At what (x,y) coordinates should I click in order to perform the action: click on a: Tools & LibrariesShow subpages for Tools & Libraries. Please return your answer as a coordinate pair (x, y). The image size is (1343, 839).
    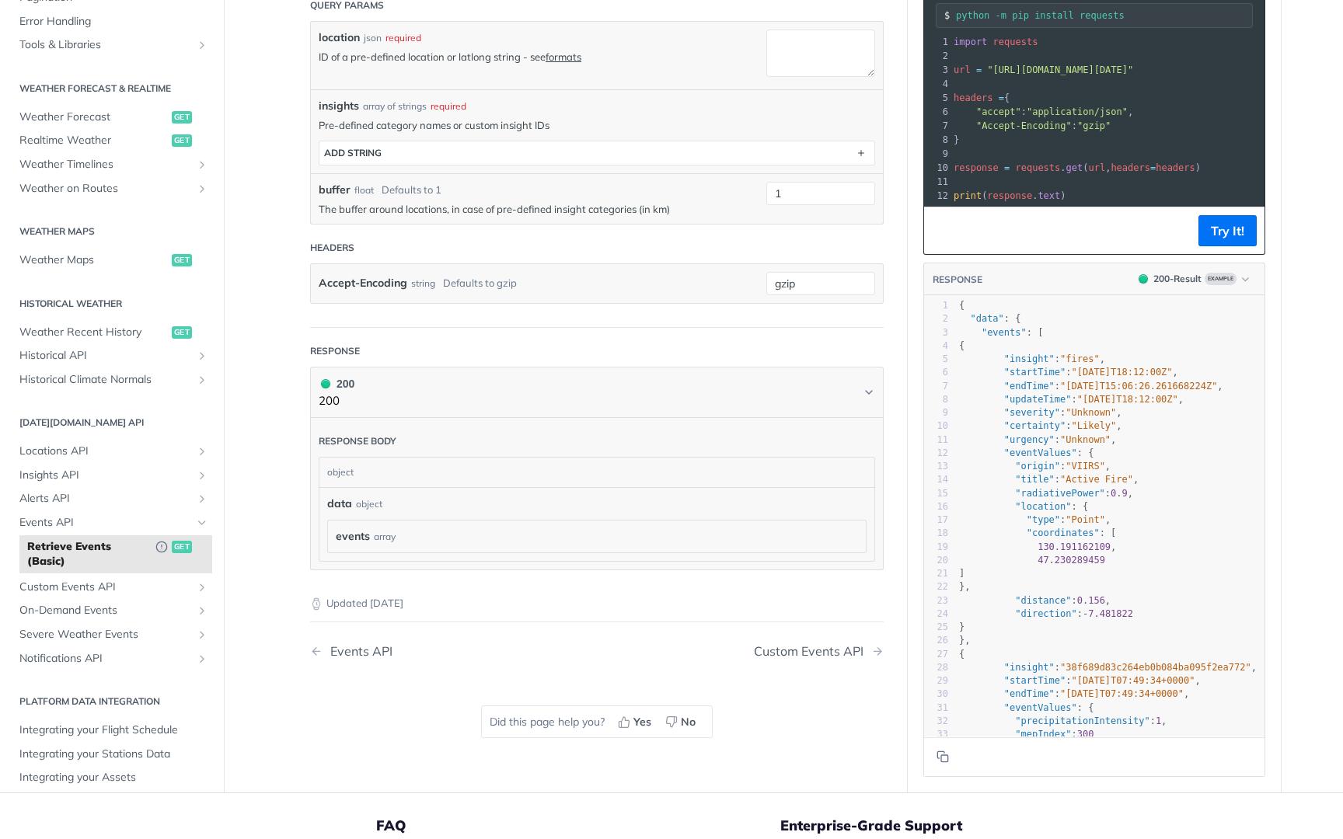
    Looking at the image, I should click on (112, 45).